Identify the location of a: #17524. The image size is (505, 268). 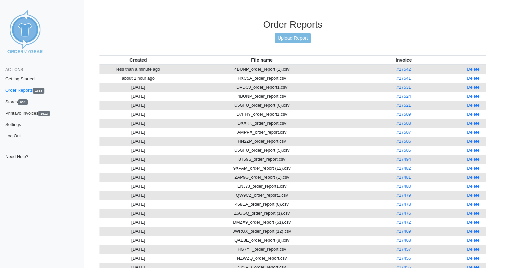
(404, 96).